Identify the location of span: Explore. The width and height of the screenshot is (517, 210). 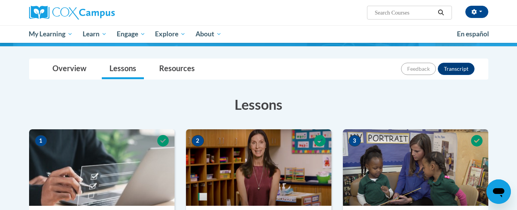
(170, 34).